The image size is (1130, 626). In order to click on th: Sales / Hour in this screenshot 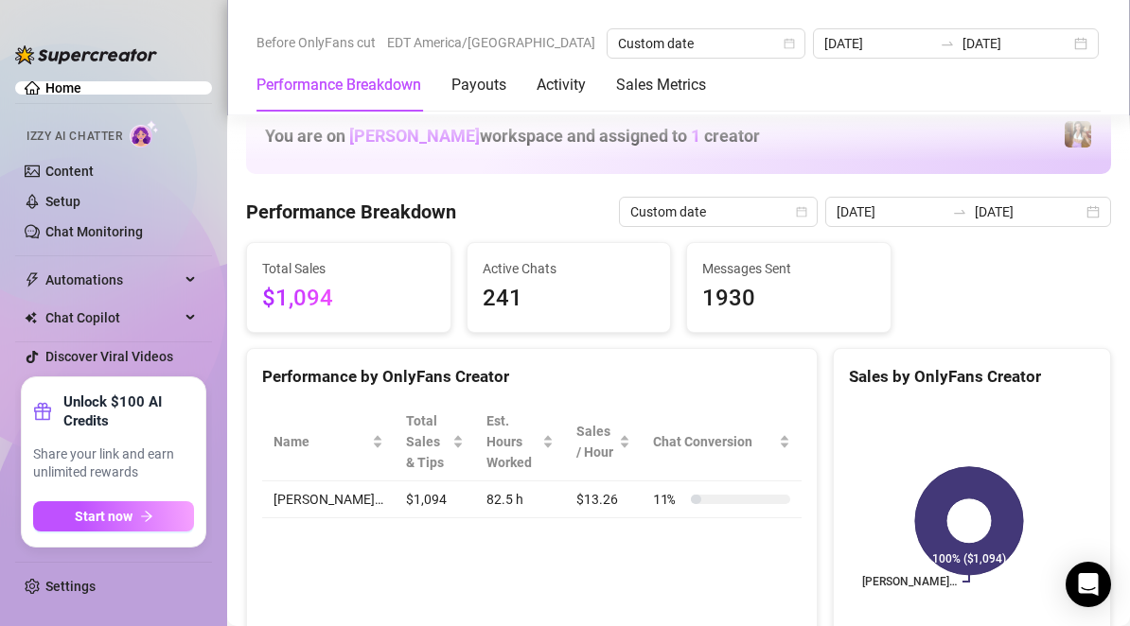, I will do `click(603, 442)`.